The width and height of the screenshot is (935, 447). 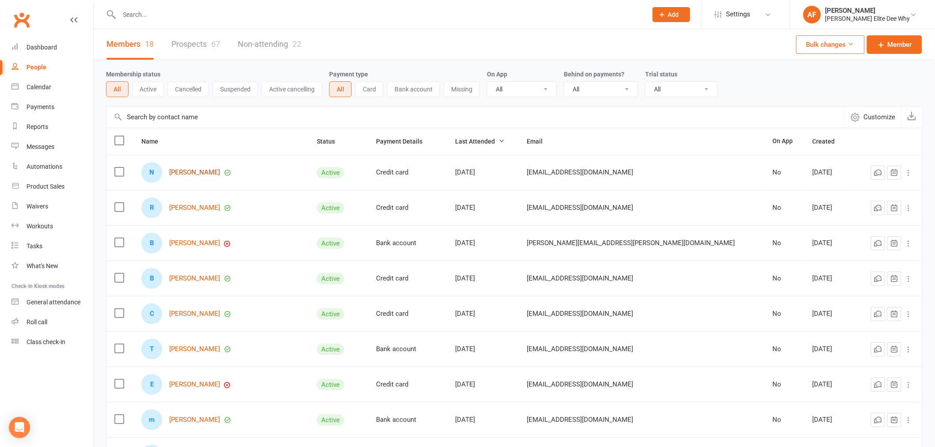 I want to click on a: Non-attending22, so click(x=270, y=44).